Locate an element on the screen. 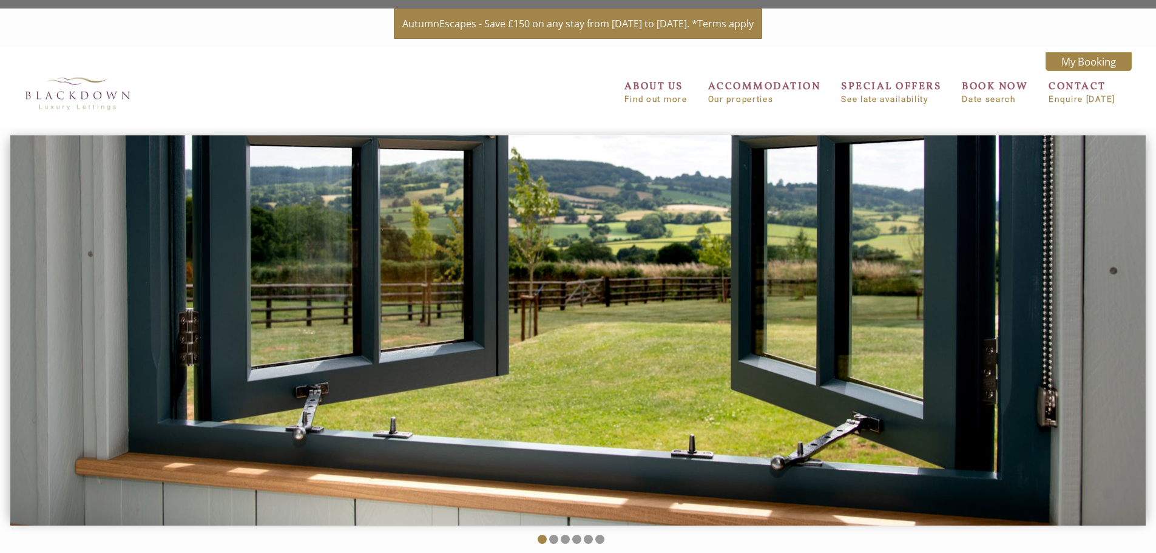 The height and width of the screenshot is (553, 1156). a: My Booking is located at coordinates (1088, 61).